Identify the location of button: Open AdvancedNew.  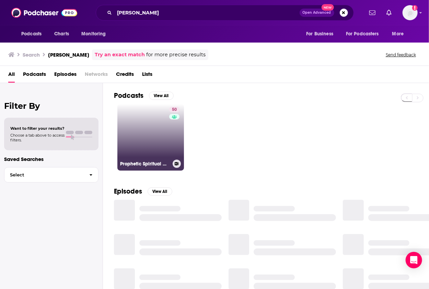
(317, 13).